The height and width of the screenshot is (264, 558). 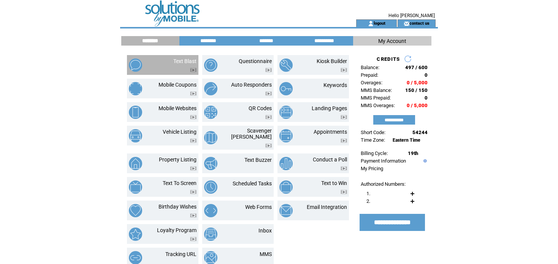 What do you see at coordinates (179, 132) in the screenshot?
I see `a: Vehicle Listing` at bounding box center [179, 132].